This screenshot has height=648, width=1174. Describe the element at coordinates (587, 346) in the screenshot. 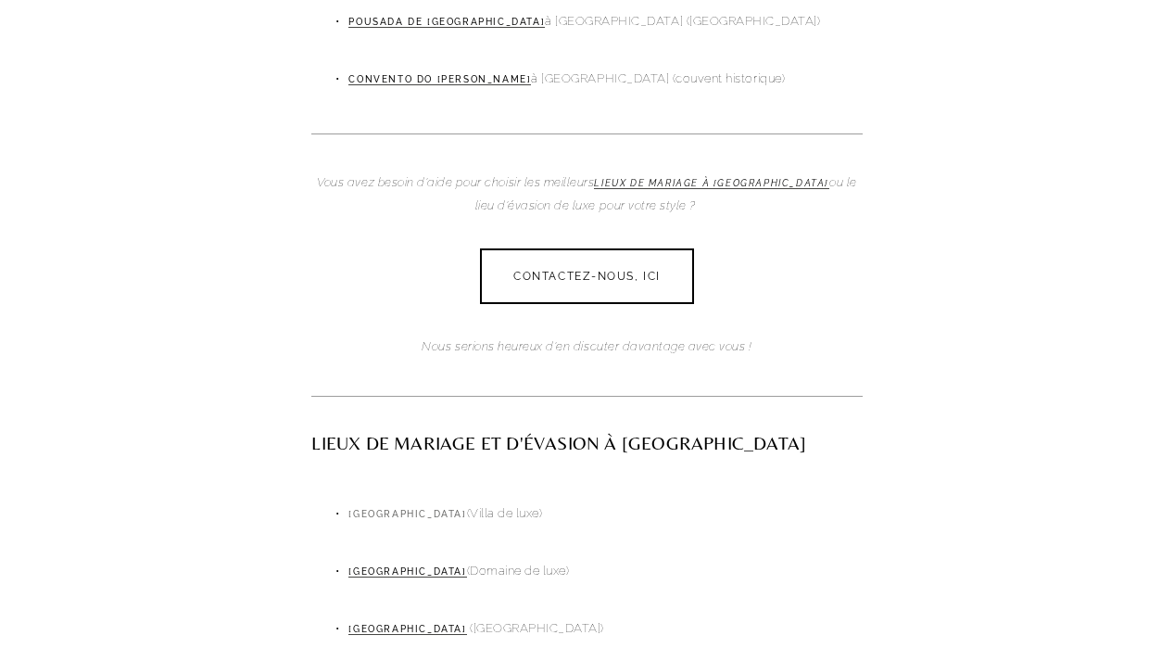

I see `font: Nous serions heureux d'en discuter davantage avec vous !` at that location.